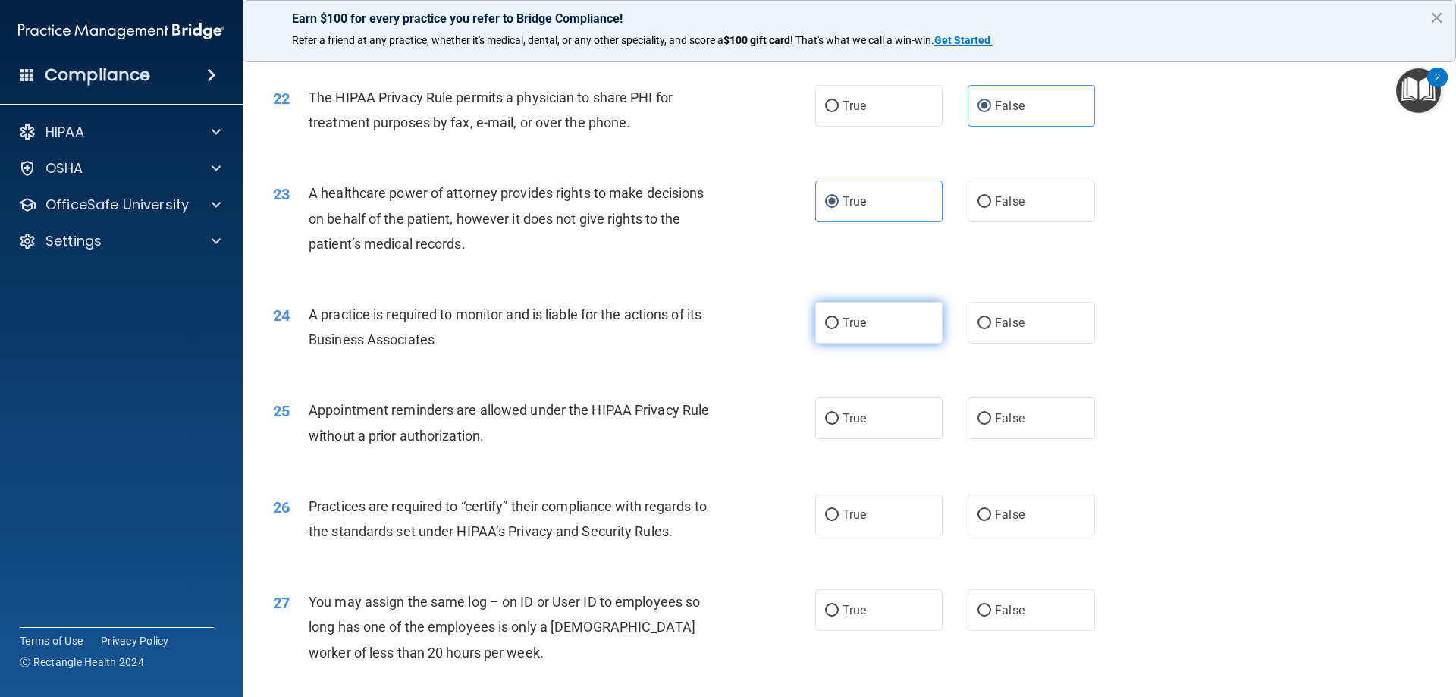 The width and height of the screenshot is (1456, 697). Describe the element at coordinates (281, 603) in the screenshot. I see `span: 27` at that location.